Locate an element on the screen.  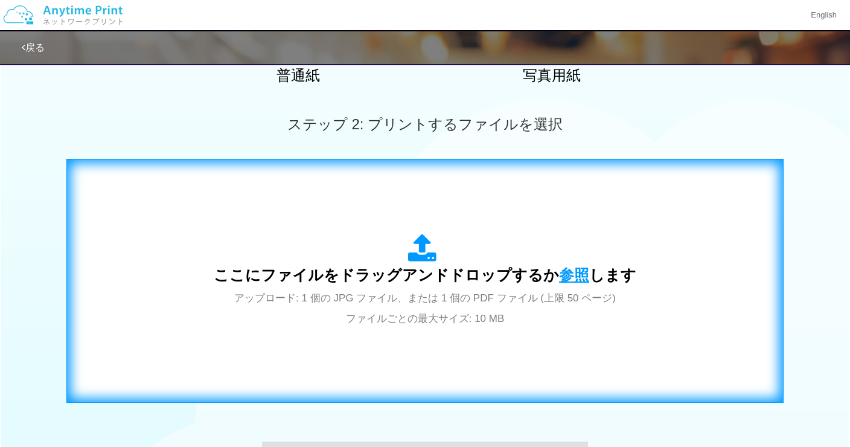
h2: 写真用紙 is located at coordinates (552, 75).